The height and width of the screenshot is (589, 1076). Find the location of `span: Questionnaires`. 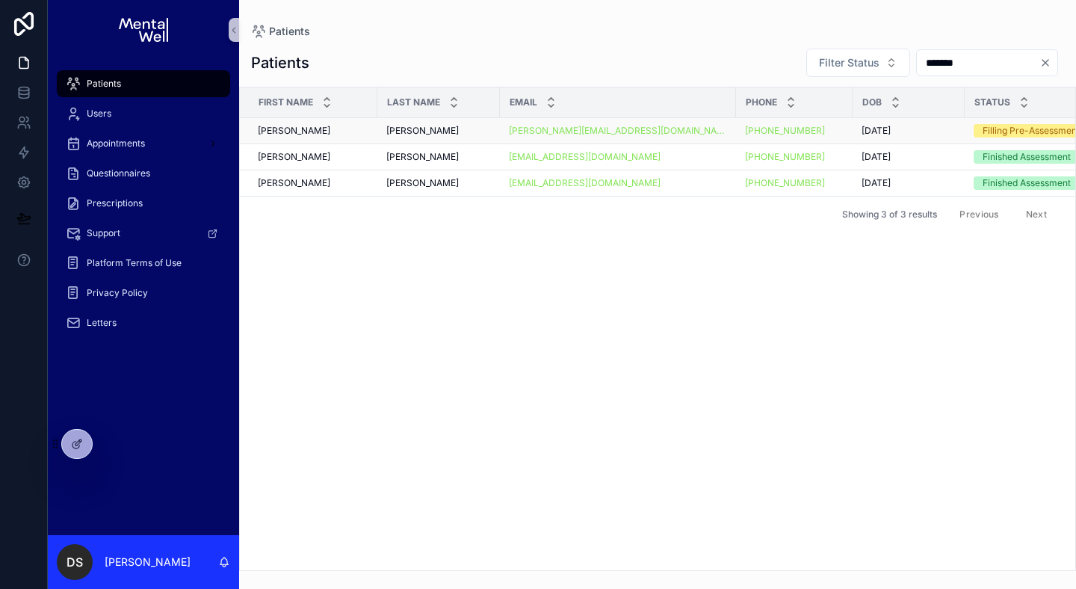

span: Questionnaires is located at coordinates (118, 173).